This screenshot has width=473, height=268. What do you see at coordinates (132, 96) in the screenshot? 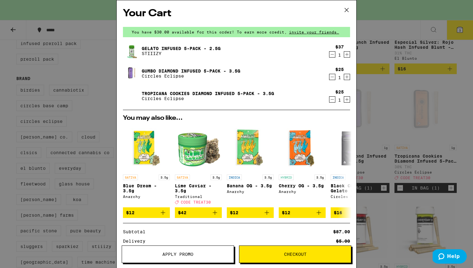
I see `img: Tropicana Cookies Diamond Infused 5-Pack - 3.5g` at bounding box center [132, 96].